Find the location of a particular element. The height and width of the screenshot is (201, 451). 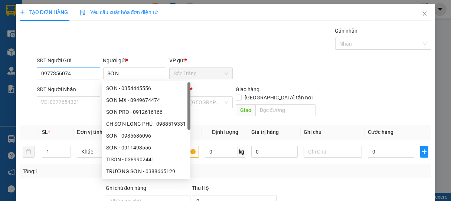

span: Khác is located at coordinates (106, 152).